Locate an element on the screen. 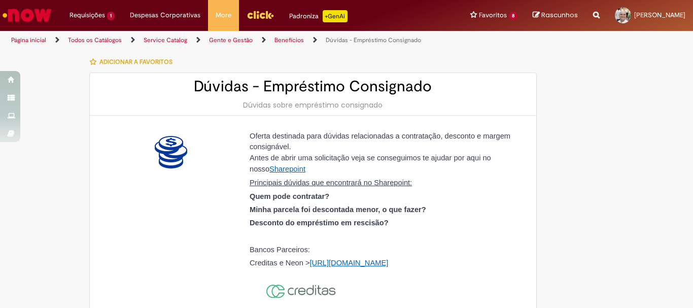 This screenshot has height=308, width=693. p: Bancos Parceiros: is located at coordinates (384, 250).